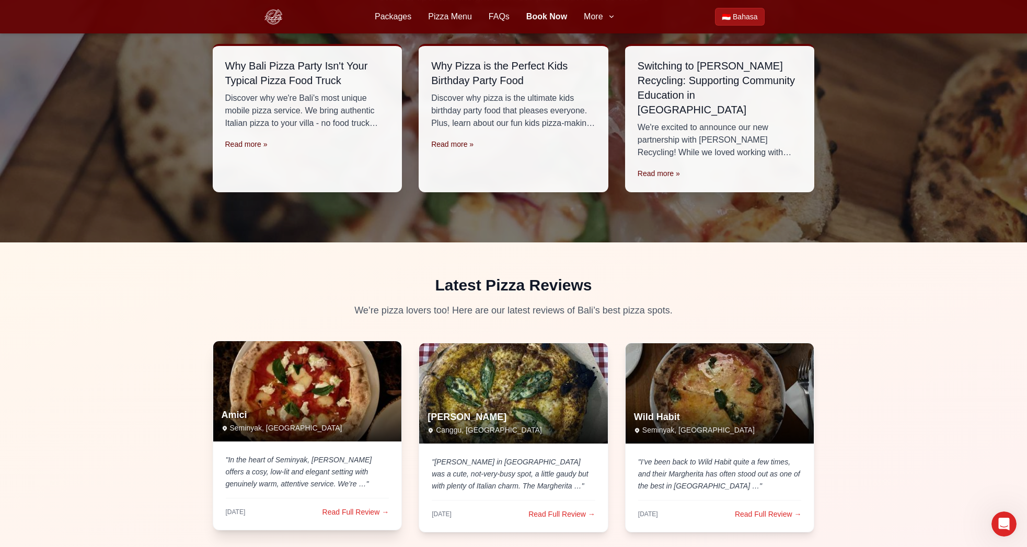 The height and width of the screenshot is (547, 1027). Describe the element at coordinates (513, 111) in the screenshot. I see `p: Discover why pizza is the ultimate kids birthday party food that pleases everyone. Plus, learn ab...` at that location.